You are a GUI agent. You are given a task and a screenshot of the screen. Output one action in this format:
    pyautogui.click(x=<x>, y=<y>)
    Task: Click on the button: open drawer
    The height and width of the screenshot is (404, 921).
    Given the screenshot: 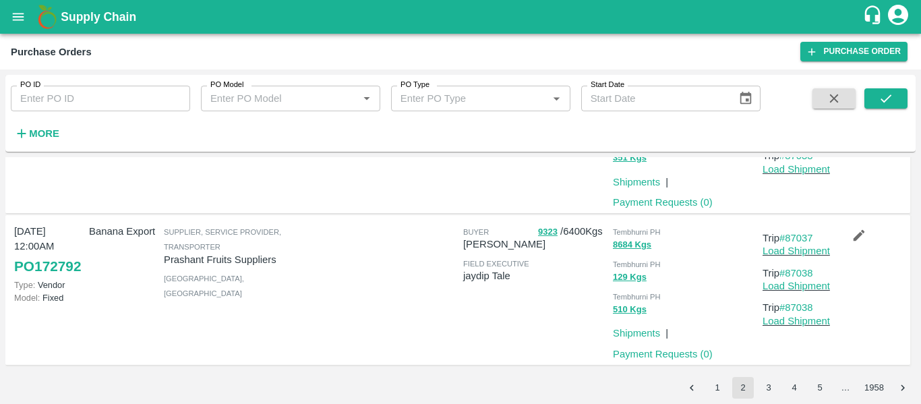 What is the action you would take?
    pyautogui.click(x=18, y=17)
    